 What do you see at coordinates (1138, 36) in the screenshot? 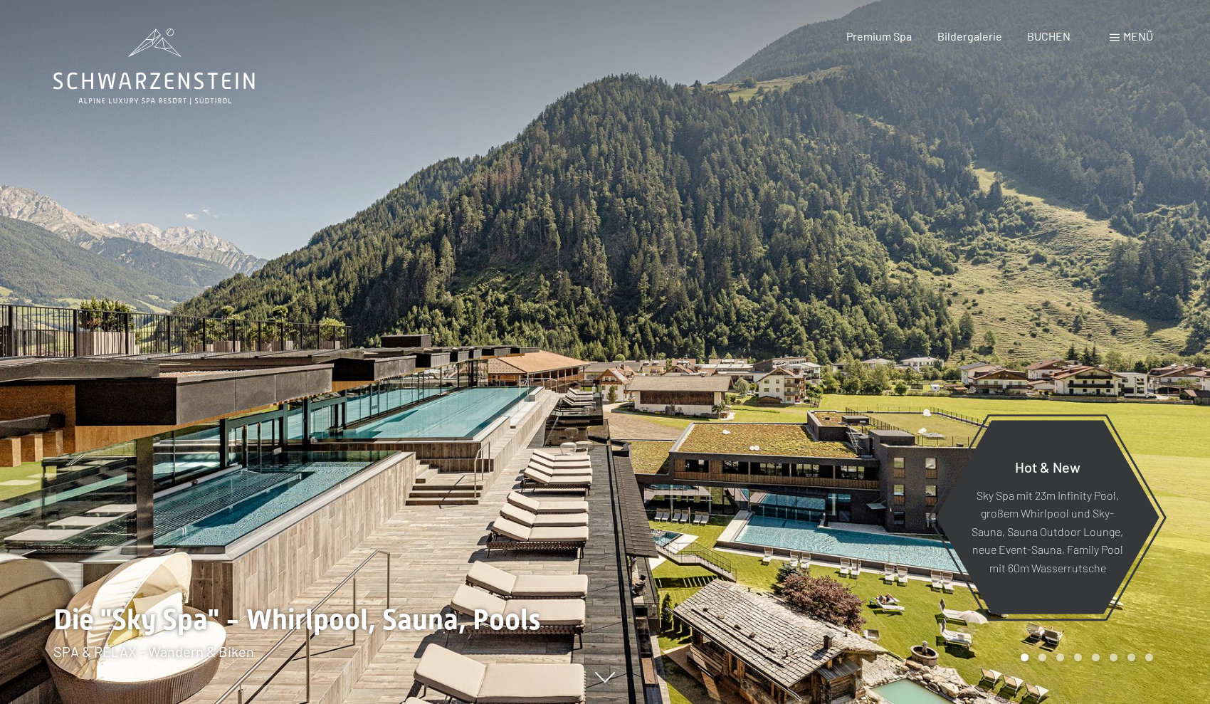
I see `span: Menü` at bounding box center [1138, 36].